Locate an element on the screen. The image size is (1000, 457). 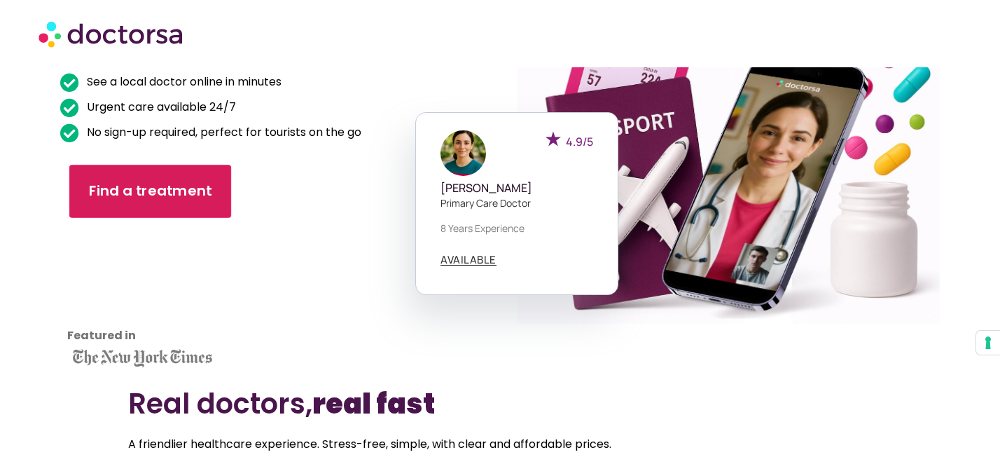
strong: Featured in is located at coordinates (102, 335).